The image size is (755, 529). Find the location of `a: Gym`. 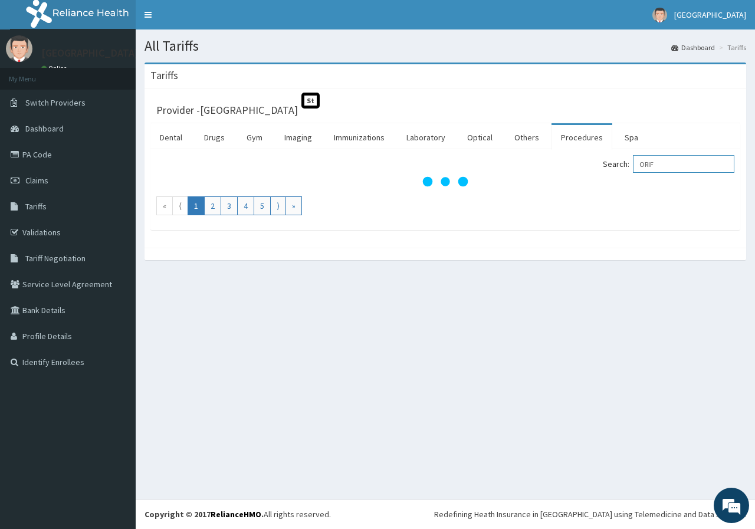

a: Gym is located at coordinates (254, 137).